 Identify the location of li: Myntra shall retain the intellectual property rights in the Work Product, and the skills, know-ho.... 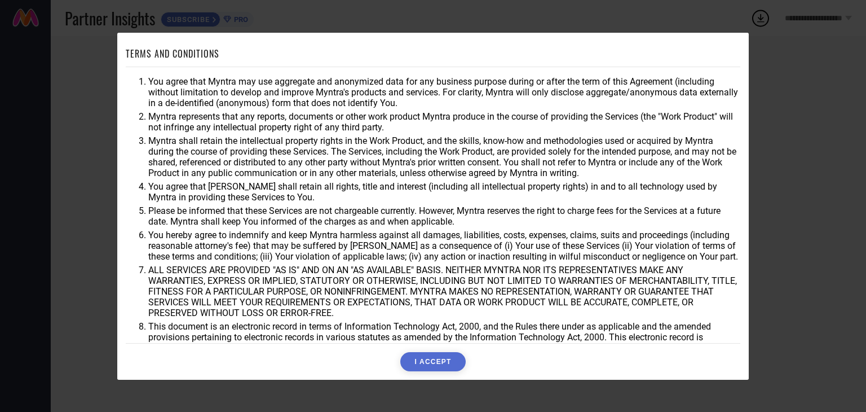
(444, 157).